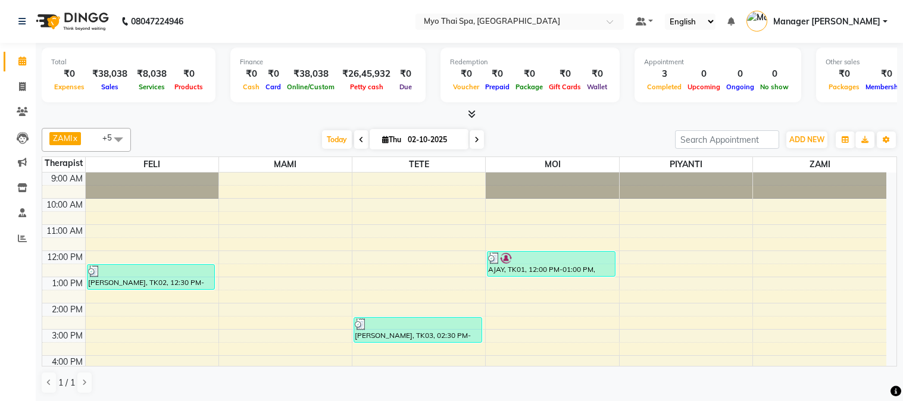  What do you see at coordinates (597, 87) in the screenshot?
I see `span: Wallet` at bounding box center [597, 87].